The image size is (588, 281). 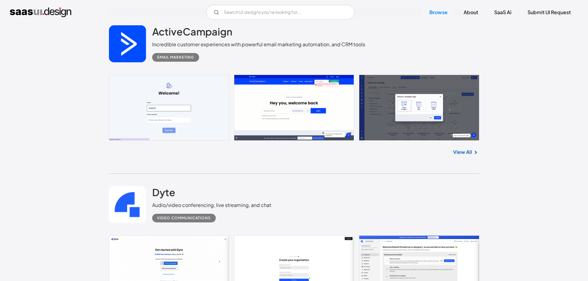 What do you see at coordinates (164, 194) in the screenshot?
I see `a: Dyte` at bounding box center [164, 194].